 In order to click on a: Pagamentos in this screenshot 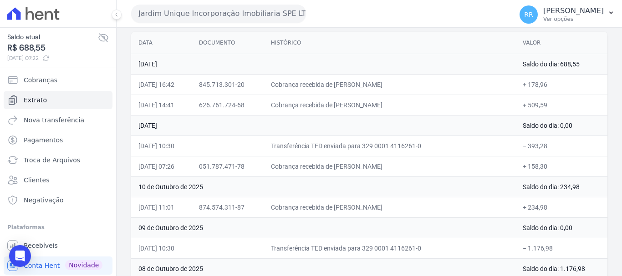, I will do `click(58, 140)`.